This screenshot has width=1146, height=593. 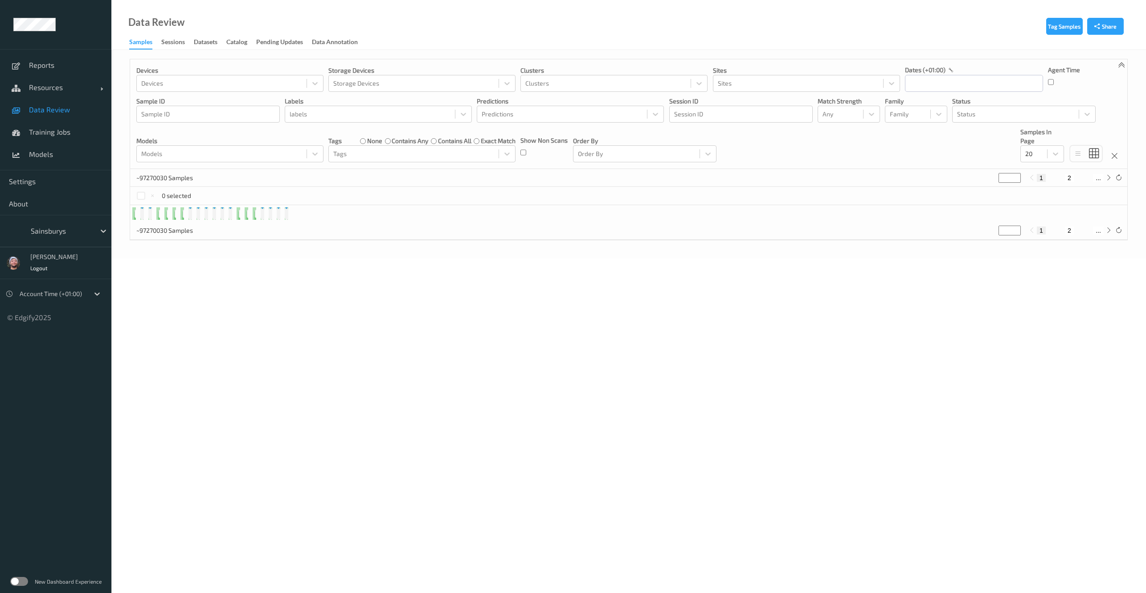 I want to click on p: Match Strength, so click(x=849, y=101).